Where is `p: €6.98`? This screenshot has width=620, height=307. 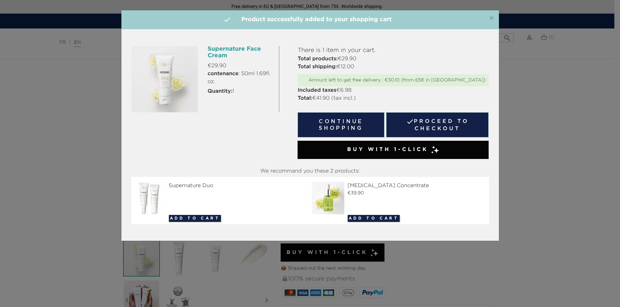
p: €6.98 is located at coordinates (393, 91).